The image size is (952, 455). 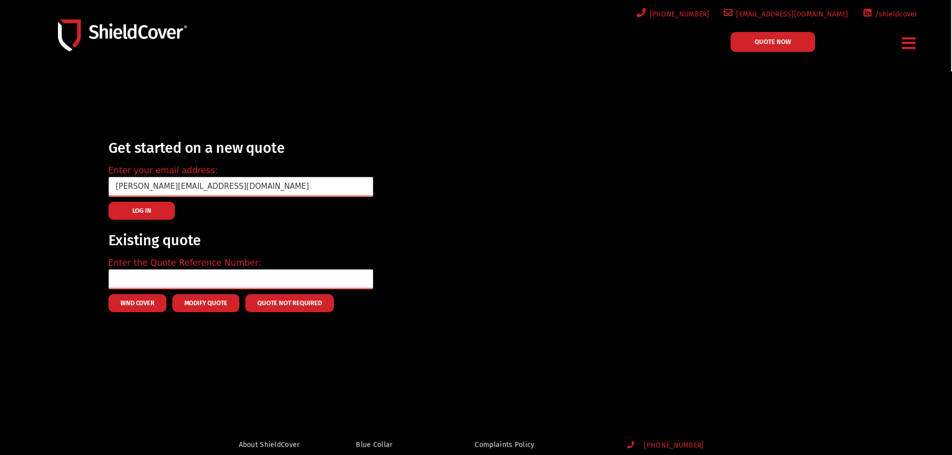 What do you see at coordinates (895, 14) in the screenshot?
I see `span: /shieldcover` at bounding box center [895, 14].